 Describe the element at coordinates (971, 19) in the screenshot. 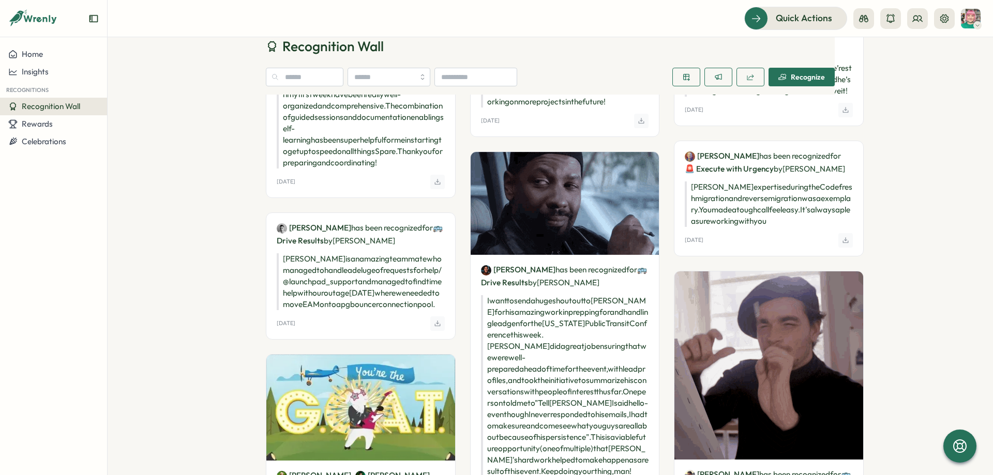

I see `button: Destani Engel` at that location.